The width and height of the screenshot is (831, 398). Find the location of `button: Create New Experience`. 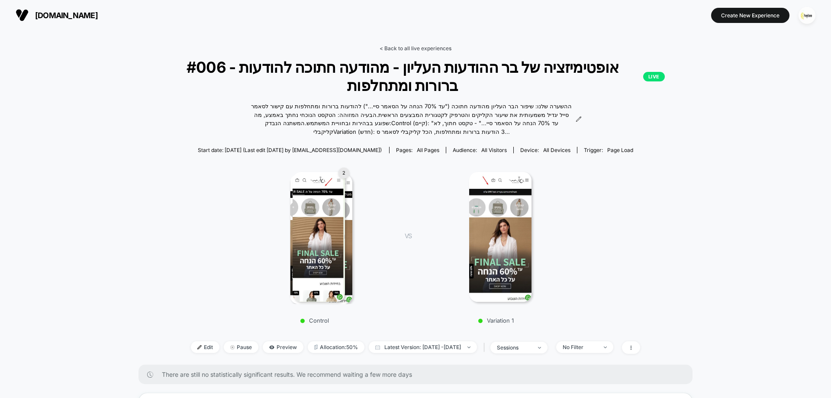

button: Create New Experience is located at coordinates (750, 15).